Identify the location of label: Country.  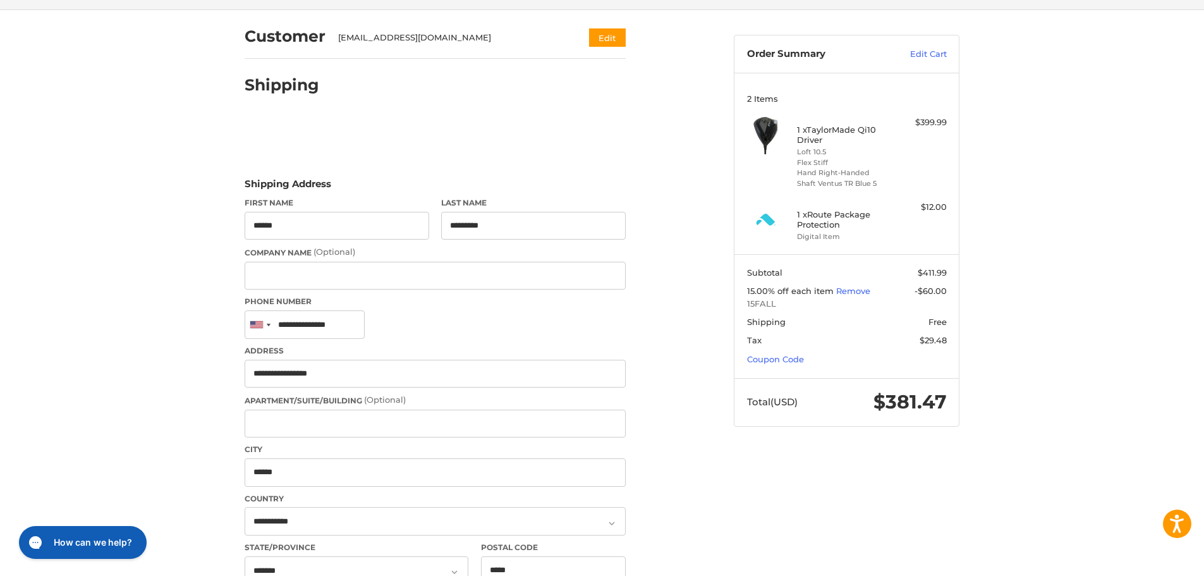
(435, 499).